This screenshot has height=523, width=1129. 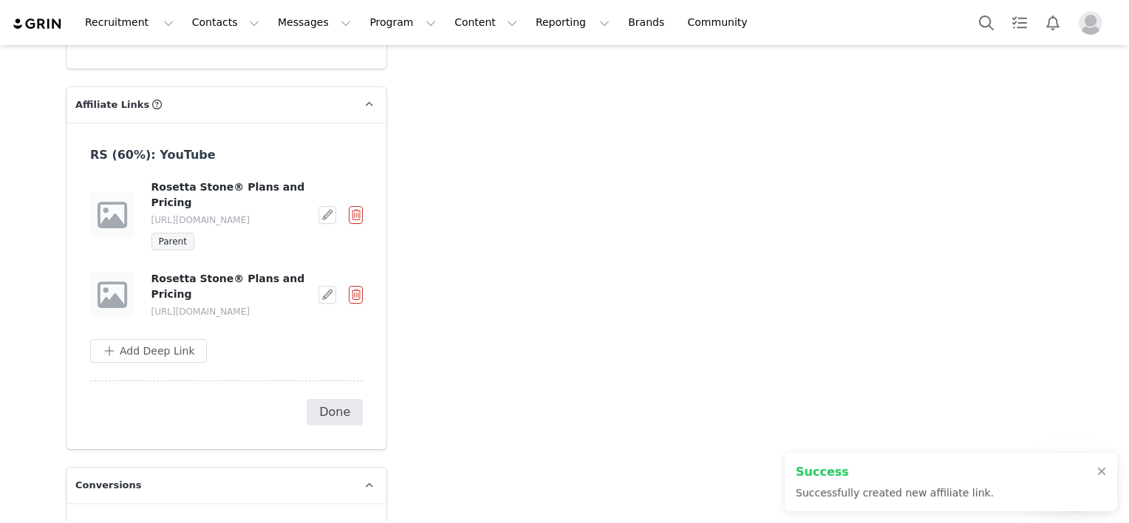 I want to click on p: Successfully created new affiliate link., so click(x=895, y=493).